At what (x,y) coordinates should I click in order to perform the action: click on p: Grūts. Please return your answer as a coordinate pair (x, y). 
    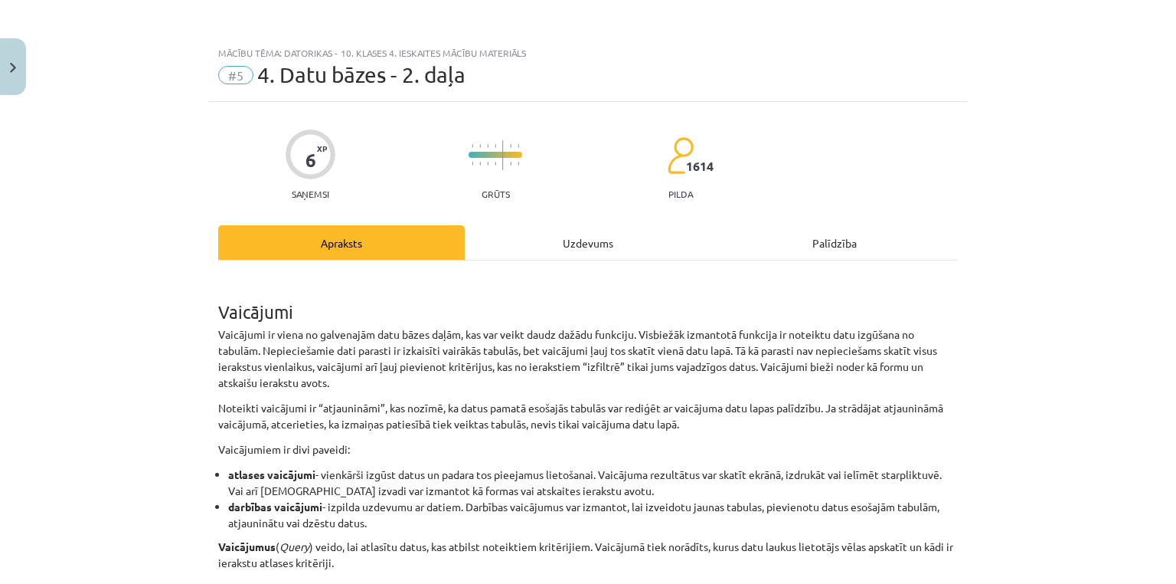
    Looking at the image, I should click on (496, 194).